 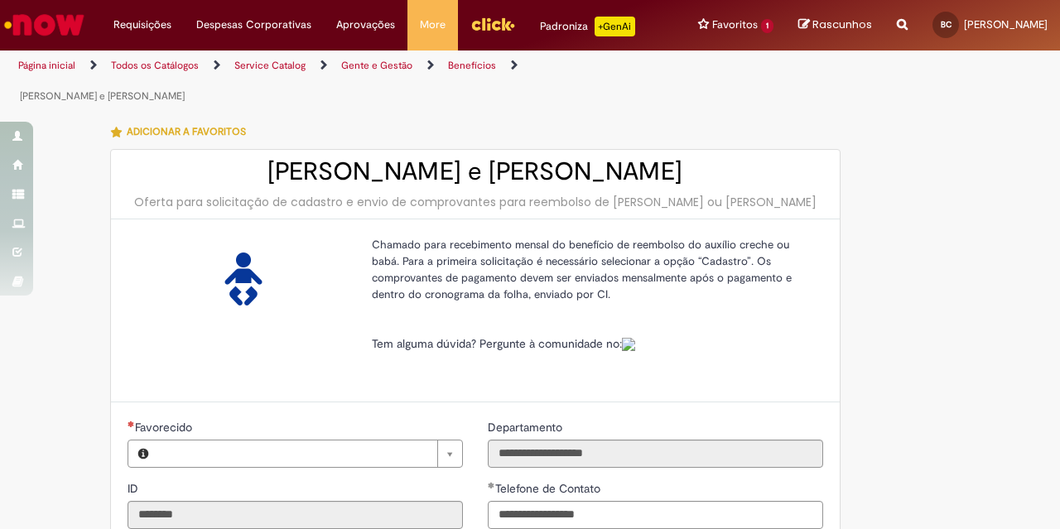 What do you see at coordinates (143, 454) in the screenshot?
I see `button: Favorecido, Visualizar este registro` at bounding box center [143, 454].